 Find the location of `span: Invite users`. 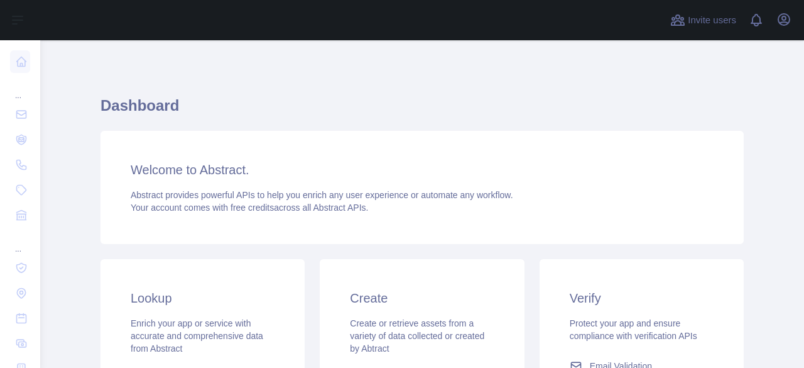

span: Invite users is located at coordinates (712, 20).